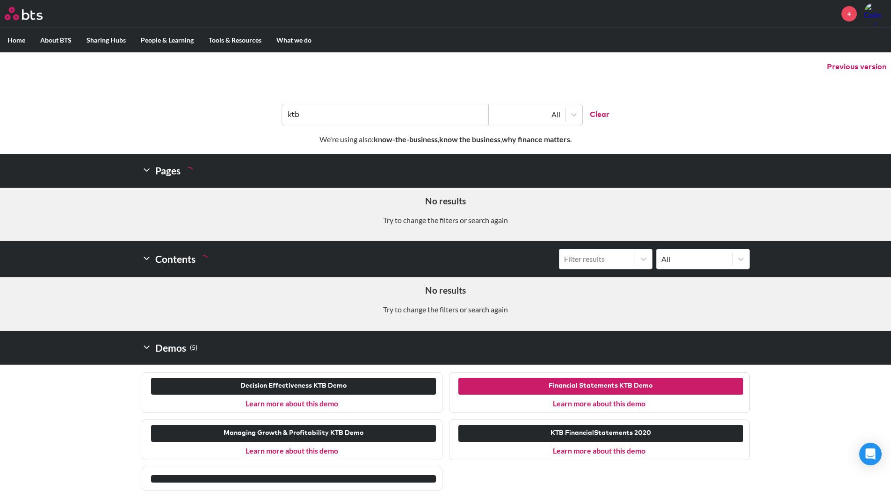 Image resolution: width=891 pixels, height=498 pixels. I want to click on a: Profile, so click(875, 14).